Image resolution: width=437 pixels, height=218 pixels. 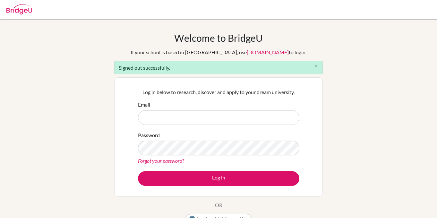 I want to click on p: Log in below to research, discover and apply to your dream university., so click(x=218, y=92).